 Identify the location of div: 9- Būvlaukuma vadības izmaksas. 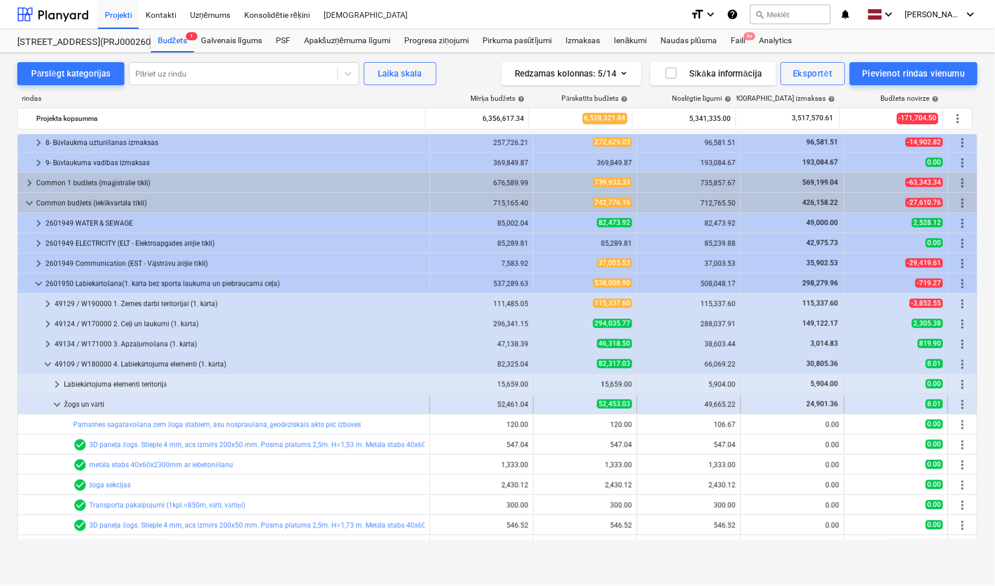
(235, 163).